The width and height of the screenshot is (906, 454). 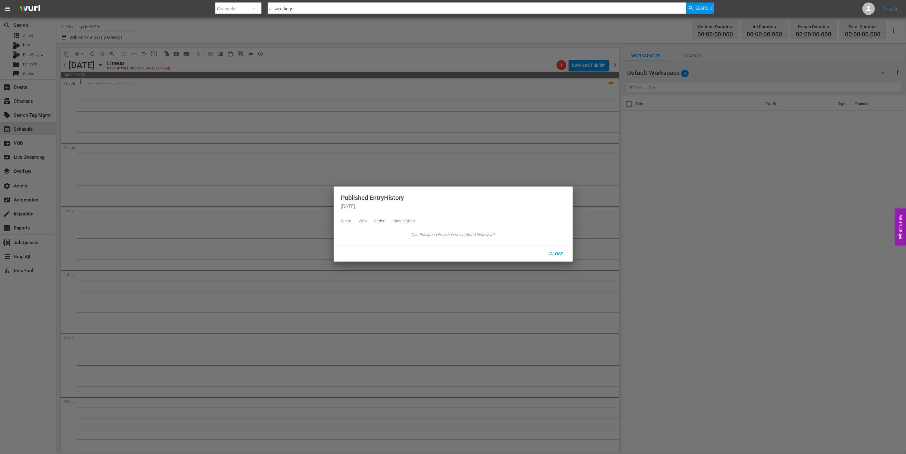 What do you see at coordinates (556, 254) in the screenshot?
I see `span: Close` at bounding box center [556, 254].